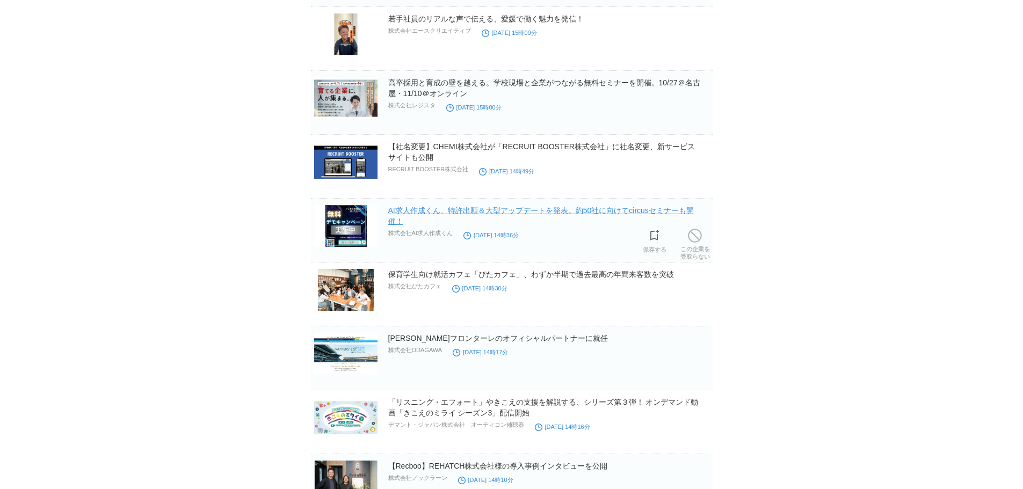 The image size is (1023, 489). I want to click on a: 若手社員のリアルな声で伝える、愛媛で働く魅力を発信！, so click(486, 19).